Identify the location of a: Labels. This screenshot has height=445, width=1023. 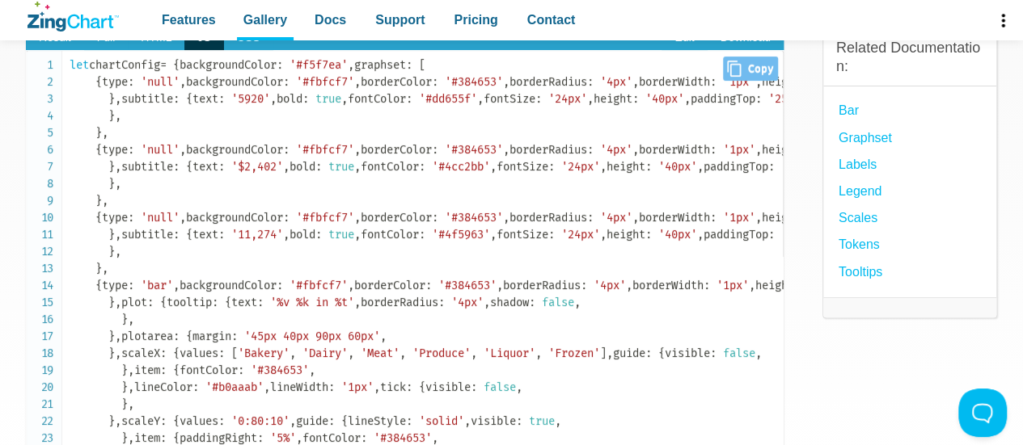
(857, 164).